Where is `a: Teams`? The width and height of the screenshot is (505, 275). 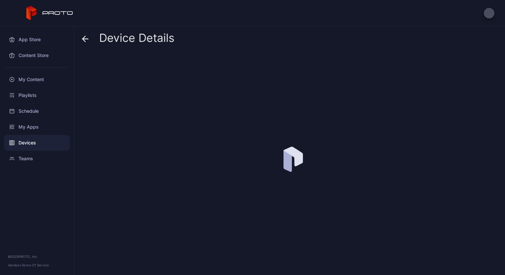
a: Teams is located at coordinates (37, 159).